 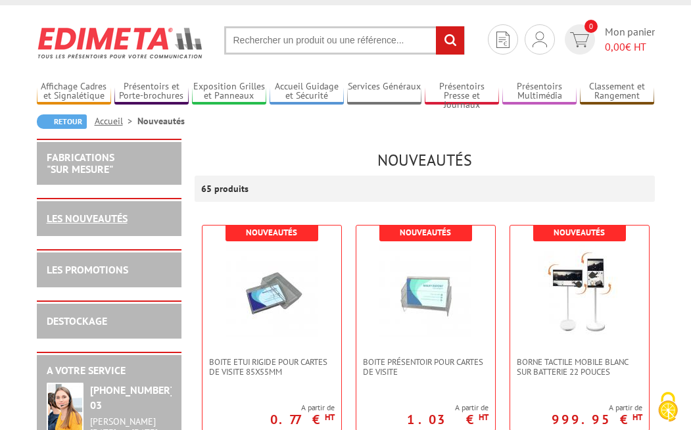 What do you see at coordinates (161, 121) in the screenshot?
I see `li: Nouveautés` at bounding box center [161, 121].